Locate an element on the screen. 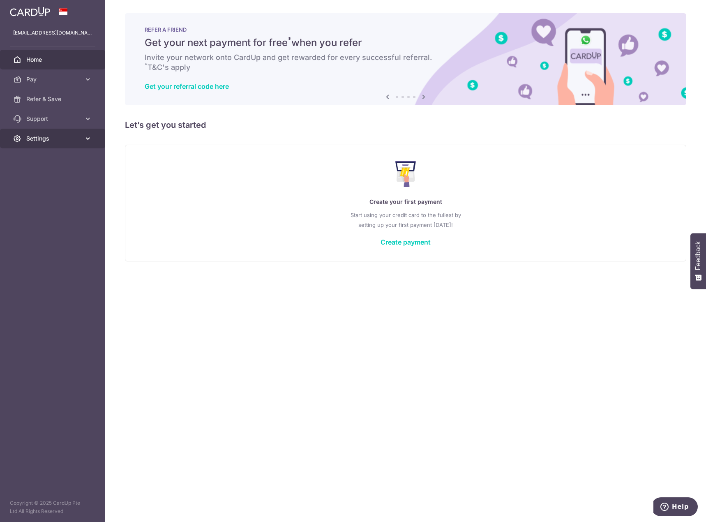 This screenshot has width=706, height=522. h5: Let’s get you started is located at coordinates (405, 125).